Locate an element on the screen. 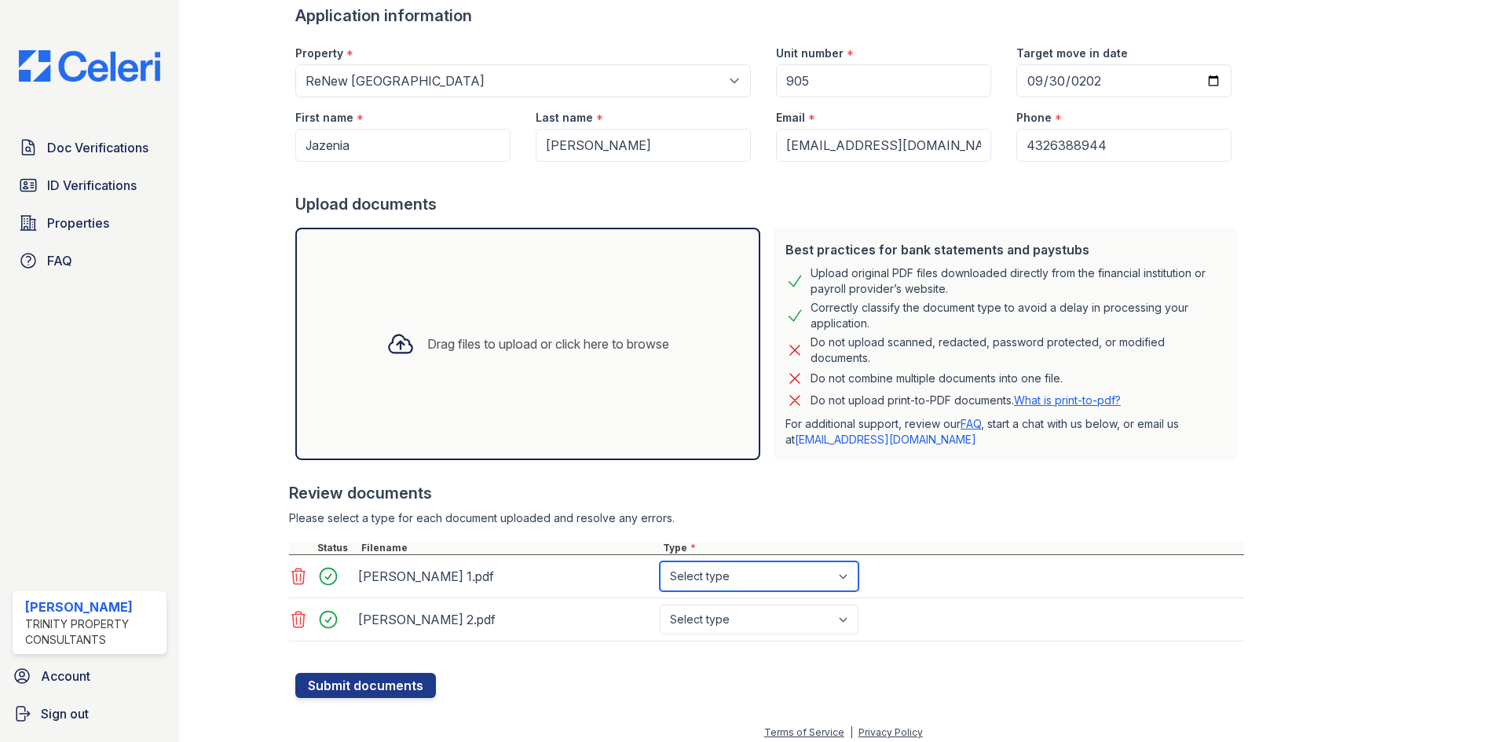  label: Target move in date is located at coordinates (1072, 53).